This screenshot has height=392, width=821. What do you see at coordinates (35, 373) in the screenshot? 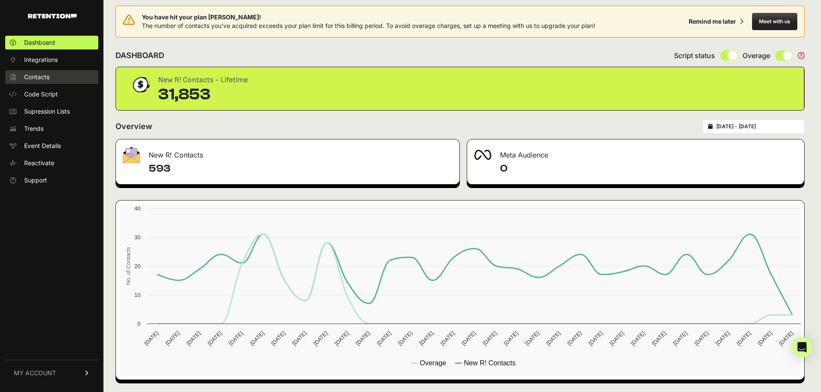
I see `span: MY ACCOUNT` at bounding box center [35, 373].